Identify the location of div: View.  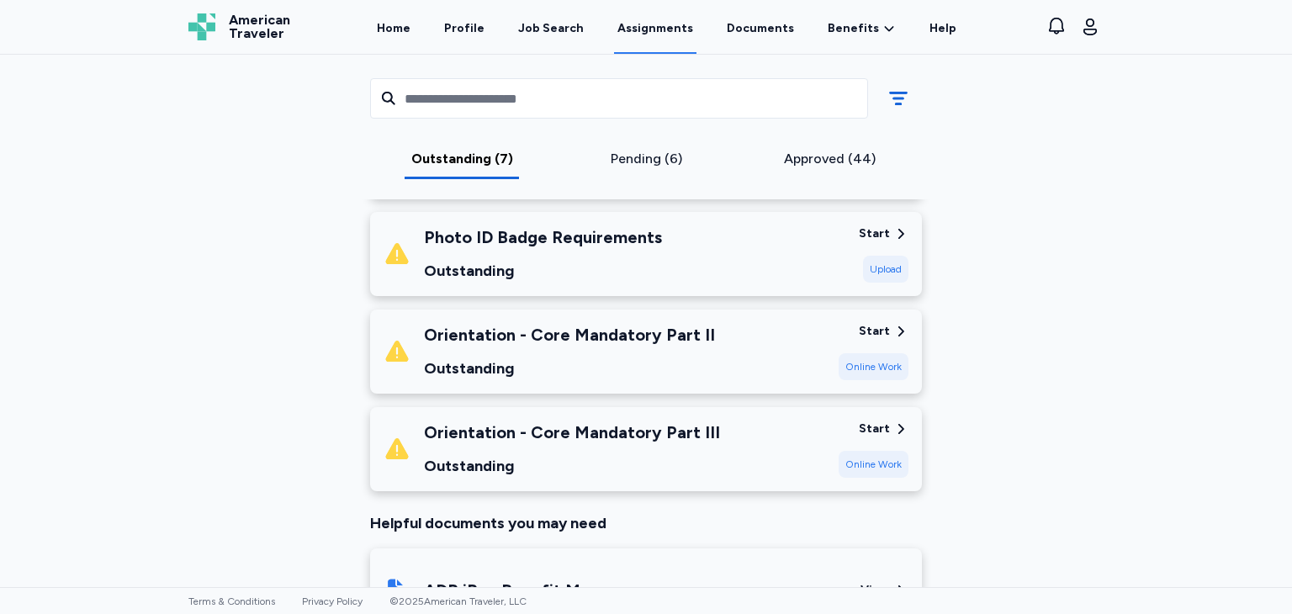
(875, 591).